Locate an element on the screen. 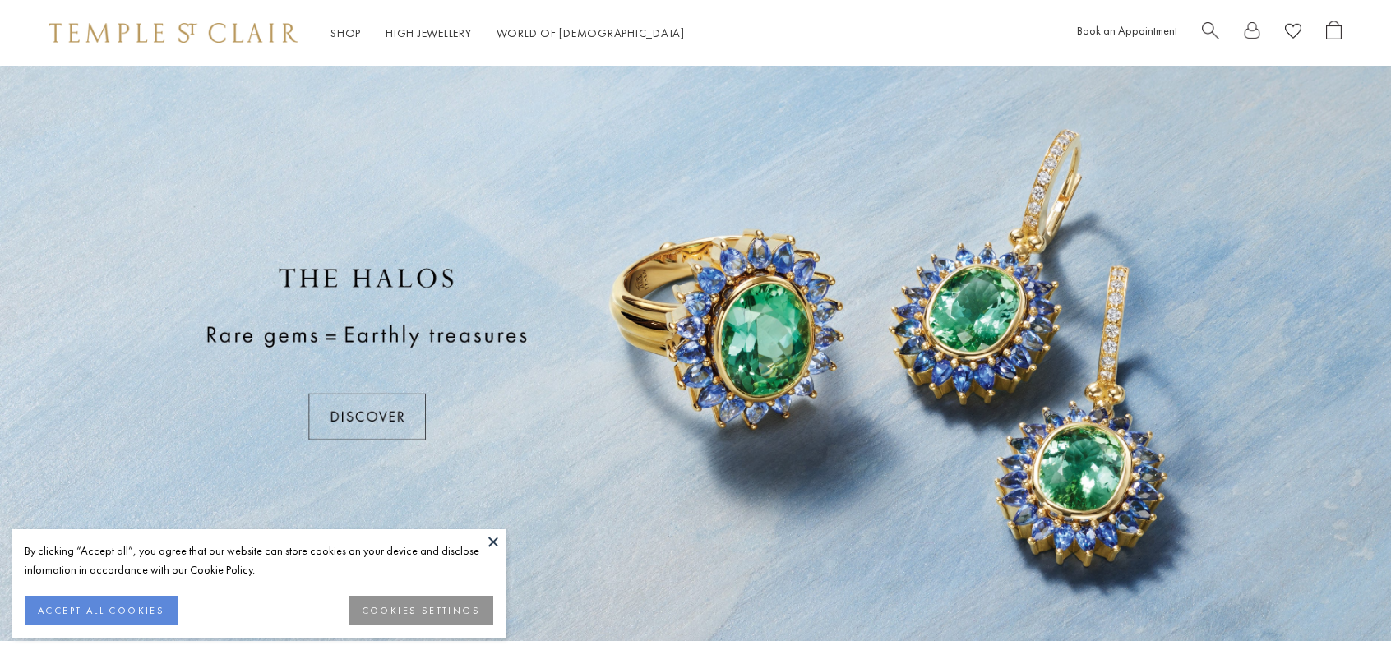  nav: Main navigation is located at coordinates (507, 33).